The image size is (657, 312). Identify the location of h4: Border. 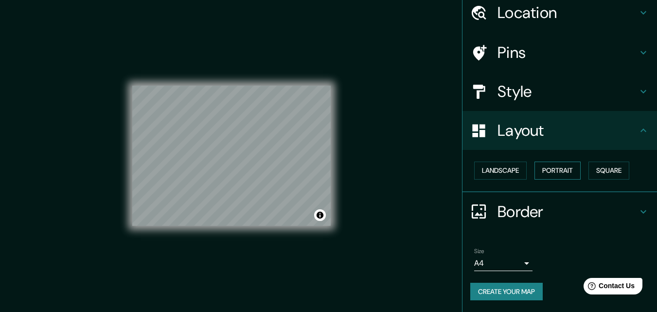
(567, 211).